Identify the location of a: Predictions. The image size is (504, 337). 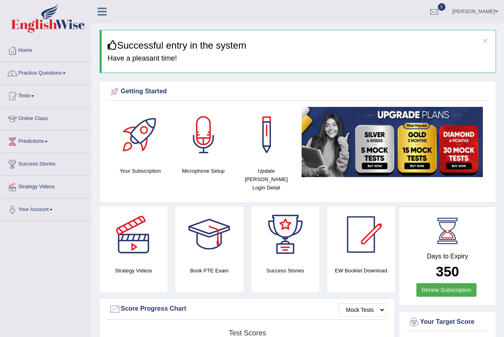
(46, 140).